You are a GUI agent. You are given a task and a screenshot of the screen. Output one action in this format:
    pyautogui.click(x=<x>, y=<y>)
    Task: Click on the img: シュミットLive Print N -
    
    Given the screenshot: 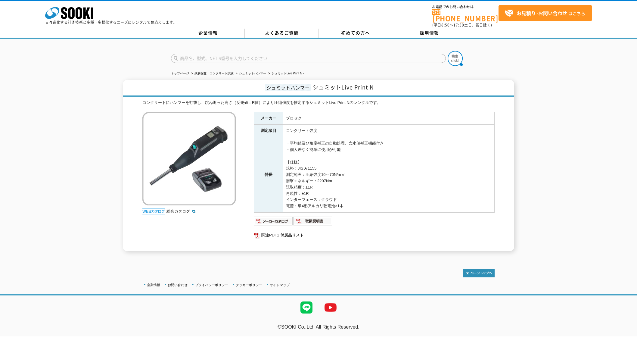 What is the action you would take?
    pyautogui.click(x=189, y=159)
    